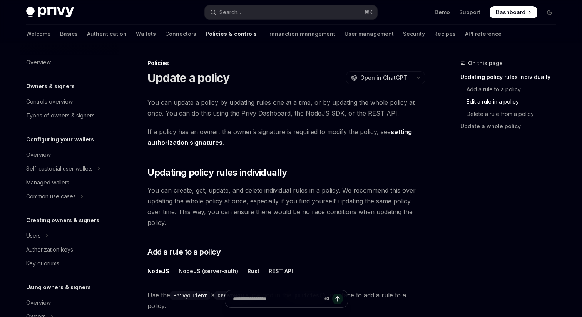  I want to click on h5: Using owners & signers, so click(59, 287).